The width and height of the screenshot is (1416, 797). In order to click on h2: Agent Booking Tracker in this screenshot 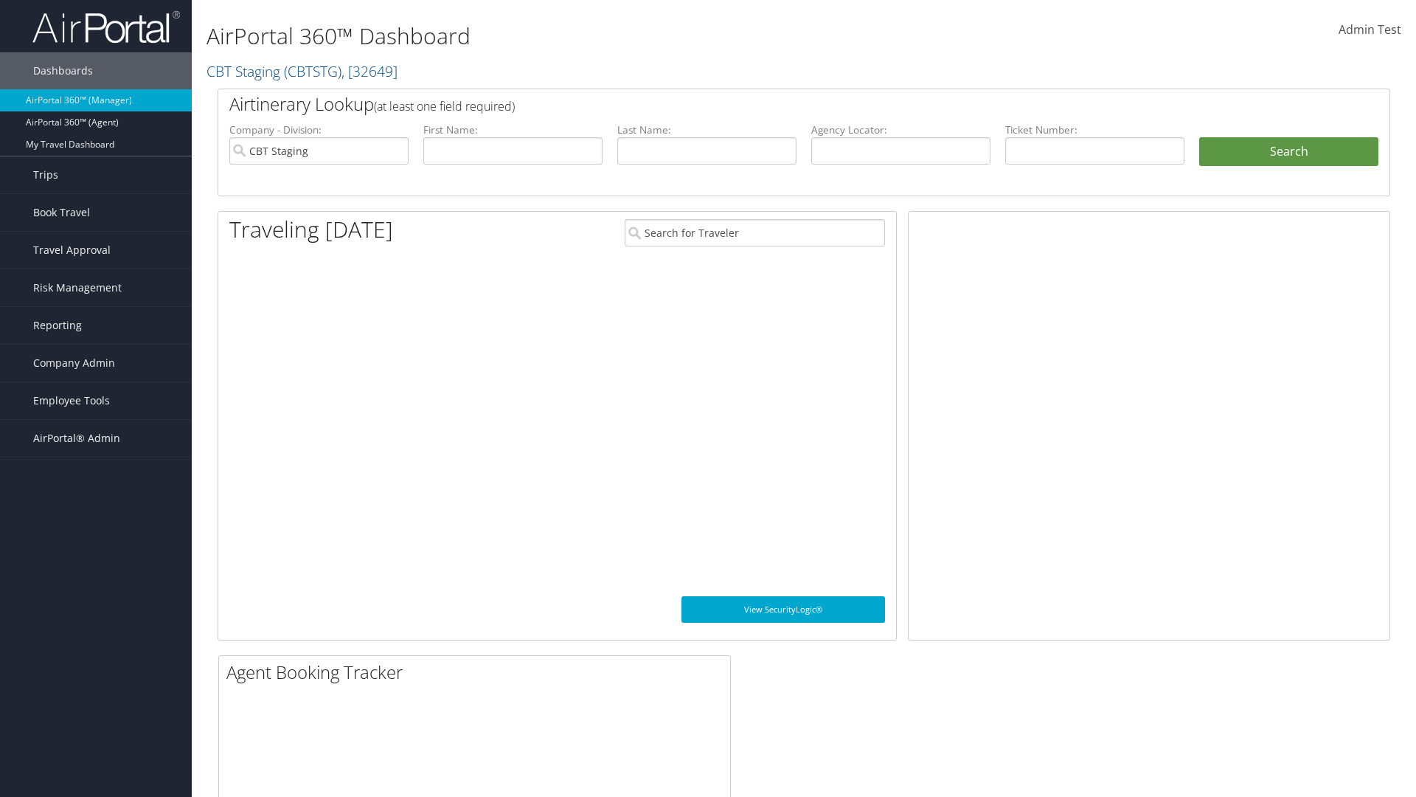, I will do `click(478, 672)`.